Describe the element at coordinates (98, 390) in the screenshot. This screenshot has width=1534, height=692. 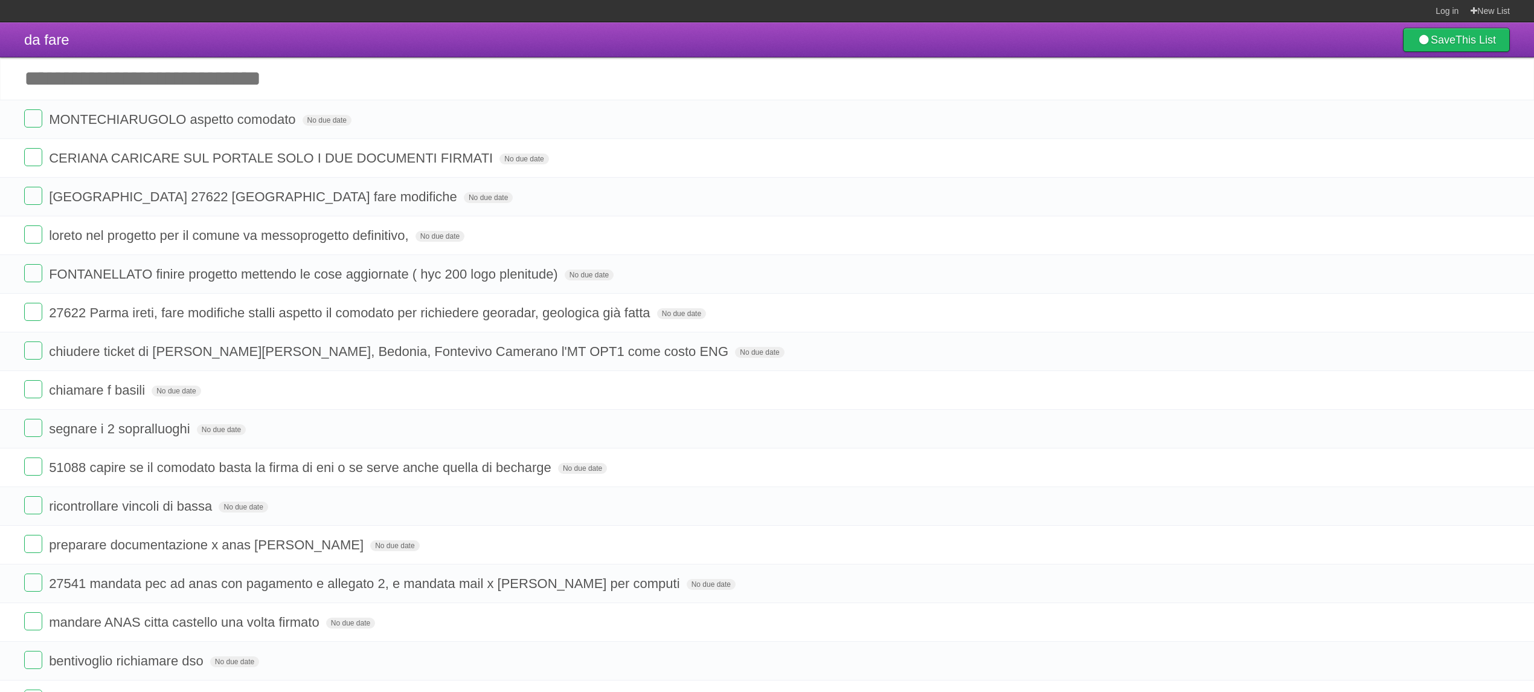
I see `span: chiamare f basili` at that location.